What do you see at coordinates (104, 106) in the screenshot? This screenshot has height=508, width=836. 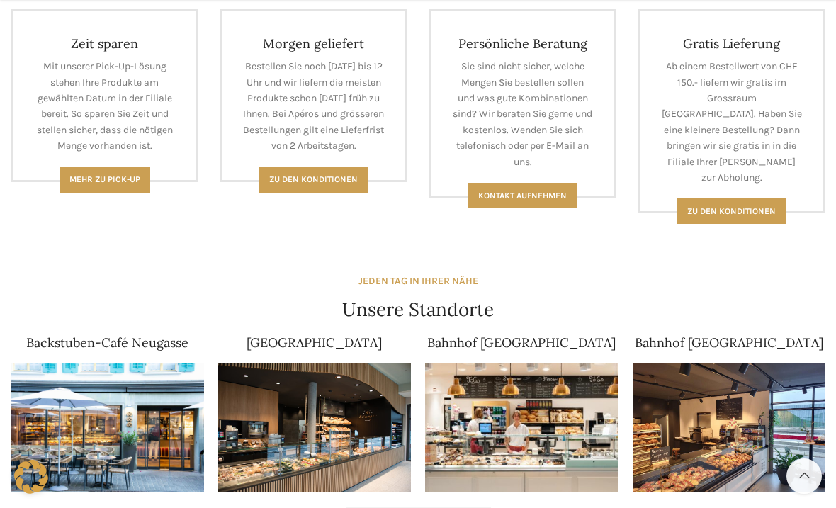 I see `p: Mit unserer Pick-Up-Lösung stehen Ihre Produkte am gewählten Datum in der Filiale bereit. So spar...` at bounding box center [104, 106].